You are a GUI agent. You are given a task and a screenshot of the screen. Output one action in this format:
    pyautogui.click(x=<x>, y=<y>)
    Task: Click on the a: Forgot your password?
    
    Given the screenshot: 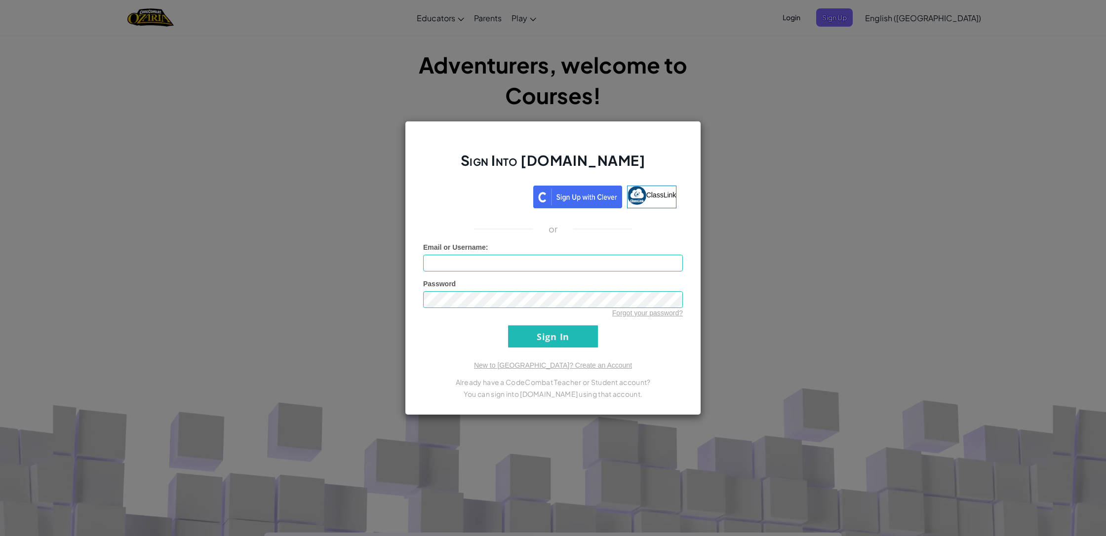 What is the action you would take?
    pyautogui.click(x=647, y=313)
    